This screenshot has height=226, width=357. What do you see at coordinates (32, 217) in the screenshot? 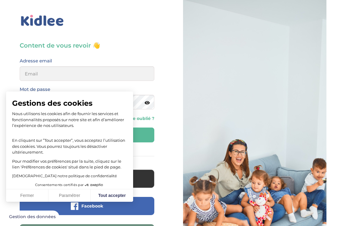
I see `button: Fermer le widget sans consentement` at bounding box center [32, 217].